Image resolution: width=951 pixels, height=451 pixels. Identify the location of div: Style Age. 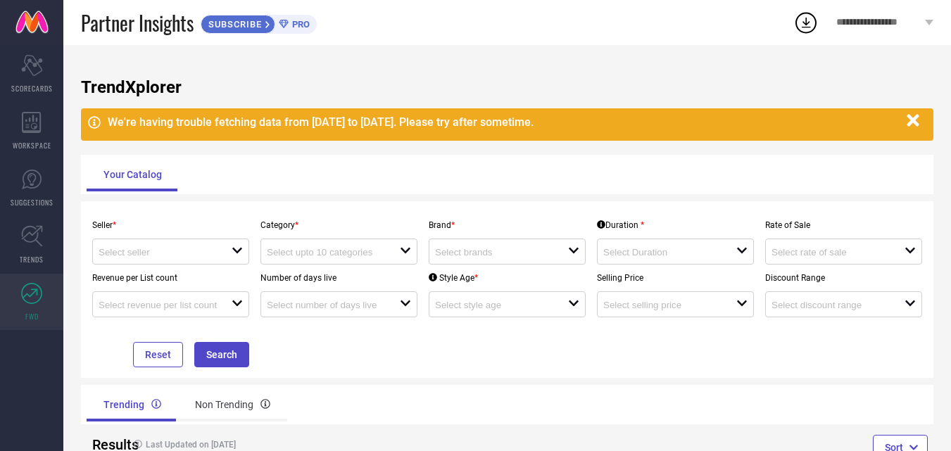
(453, 278).